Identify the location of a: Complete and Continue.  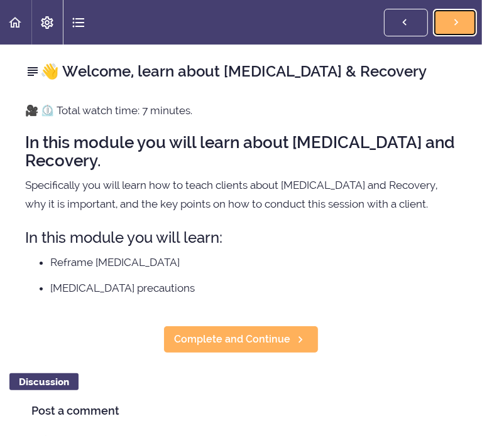
(240, 340).